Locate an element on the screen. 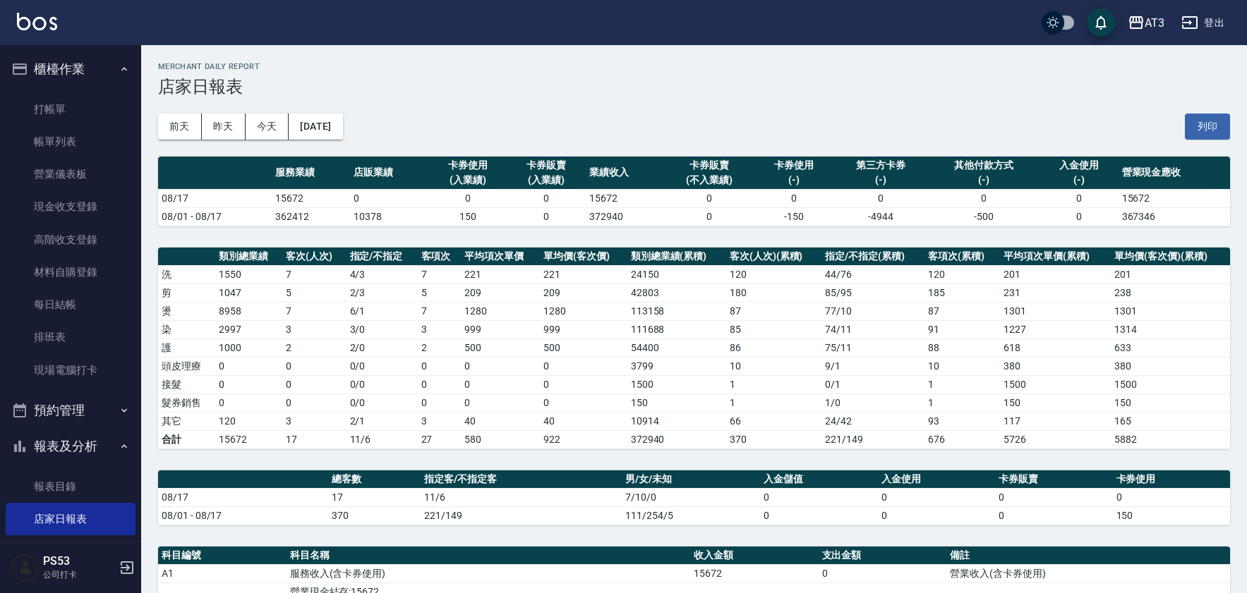 The height and width of the screenshot is (593, 1247). th: 單均價(客次價)(累積) is located at coordinates (1170, 257).